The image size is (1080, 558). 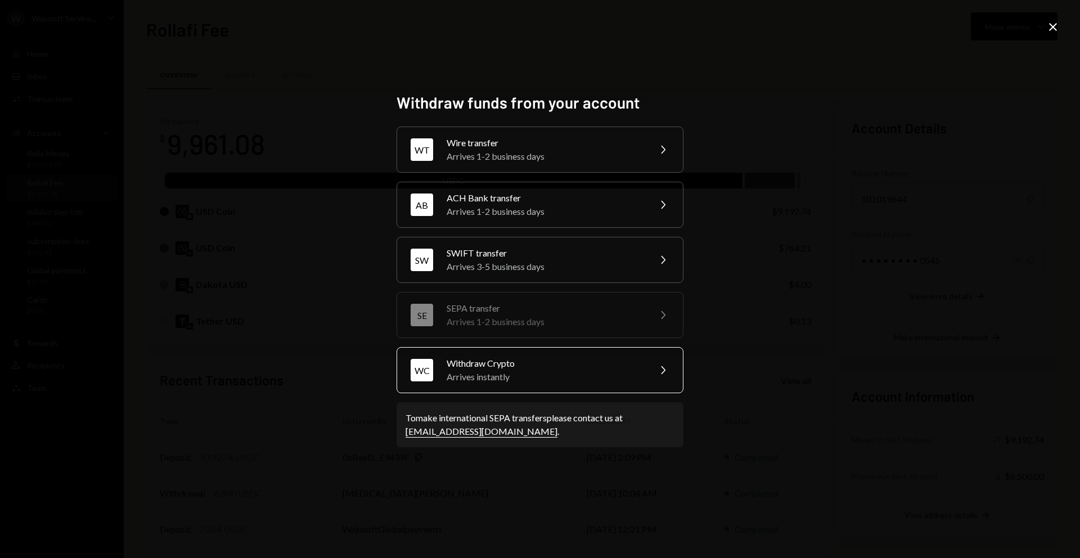 What do you see at coordinates (540, 425) in the screenshot?
I see `div: To make international SEPA transfers please contact us at .` at bounding box center [540, 425].